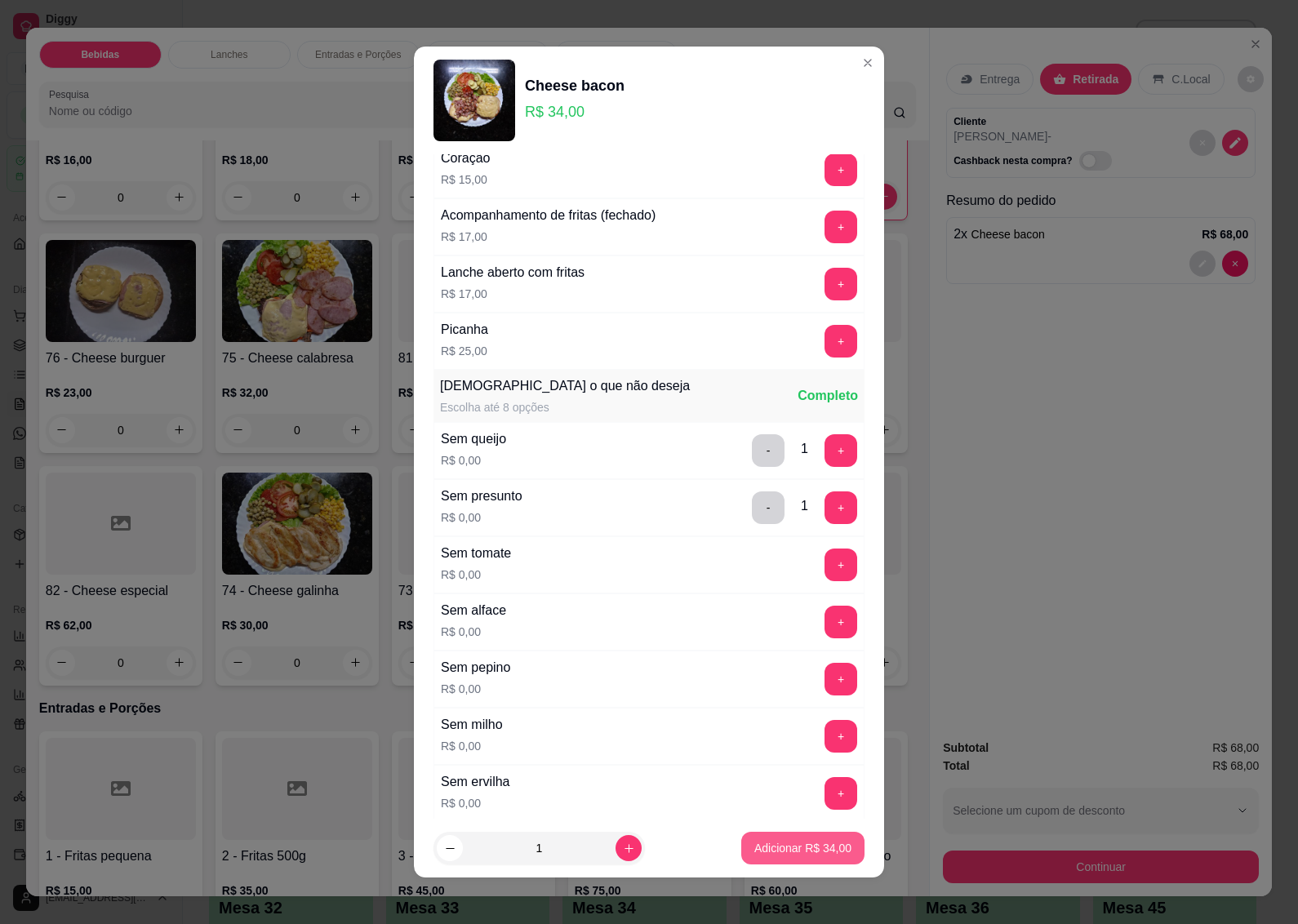 This screenshot has width=1298, height=924. Describe the element at coordinates (465, 179) in the screenshot. I see `p: R$ 15,00` at that location.